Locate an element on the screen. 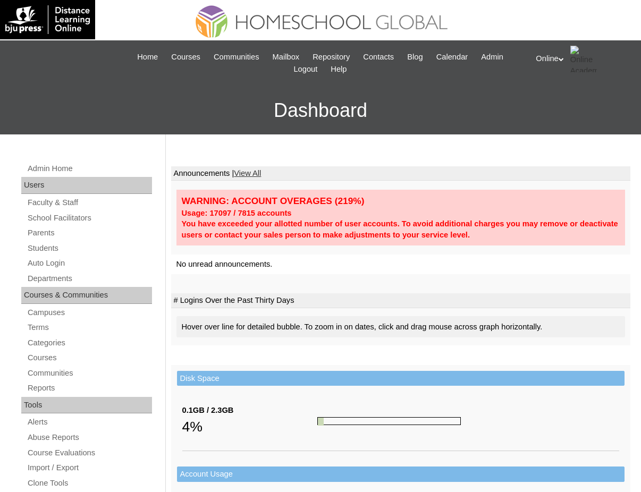 The height and width of the screenshot is (492, 641). a: Contacts is located at coordinates (378, 57).